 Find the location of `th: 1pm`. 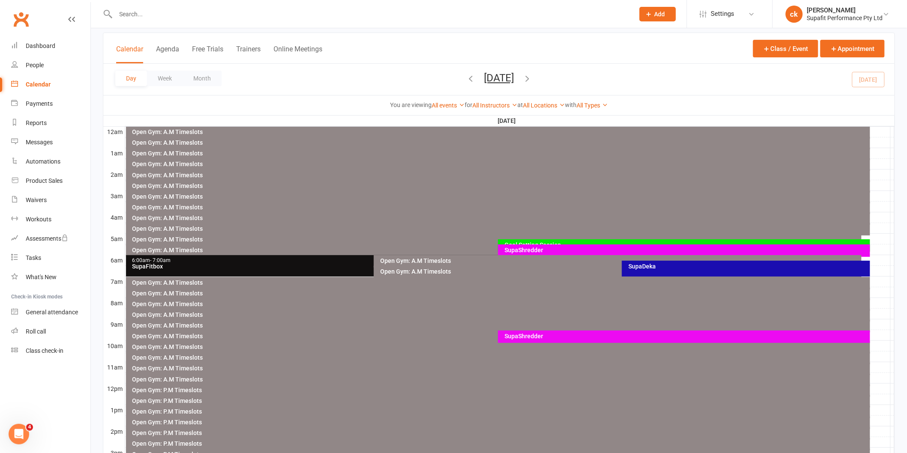

th: 1pm is located at coordinates (114, 410).